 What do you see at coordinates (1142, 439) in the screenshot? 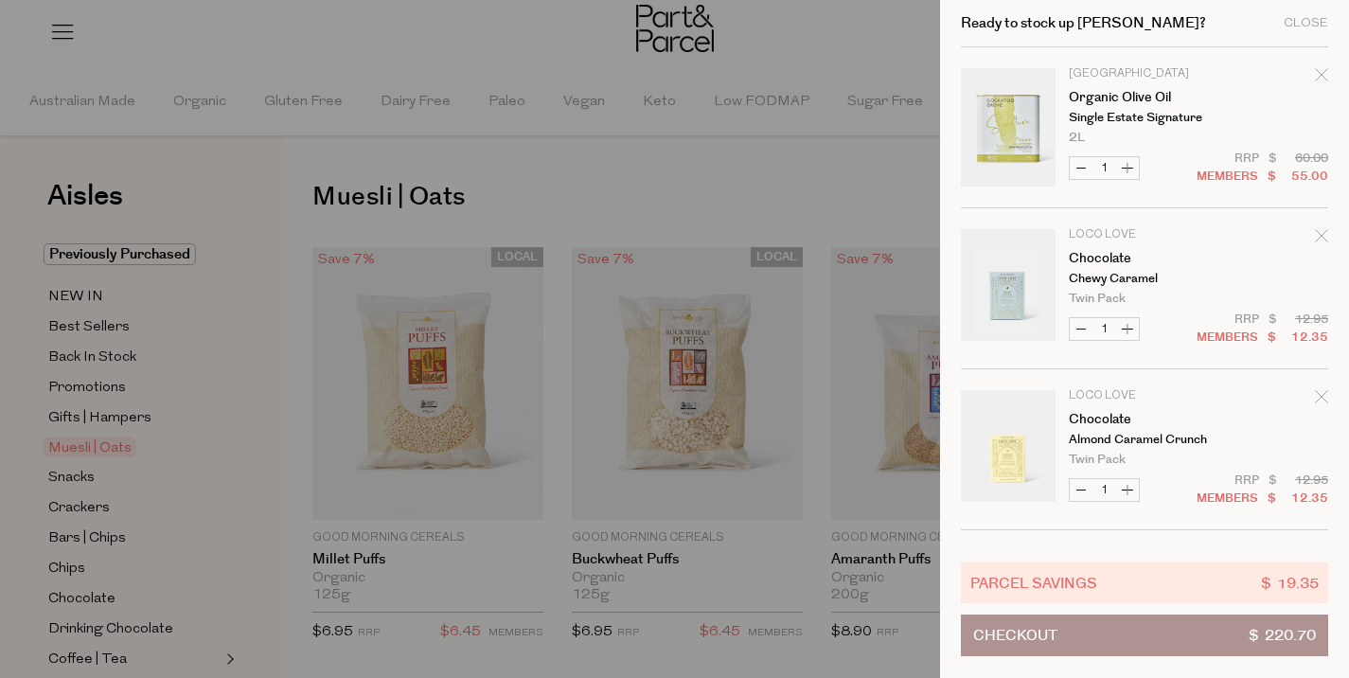
I see `p: Almond Caramel Crunch` at bounding box center [1142, 439].